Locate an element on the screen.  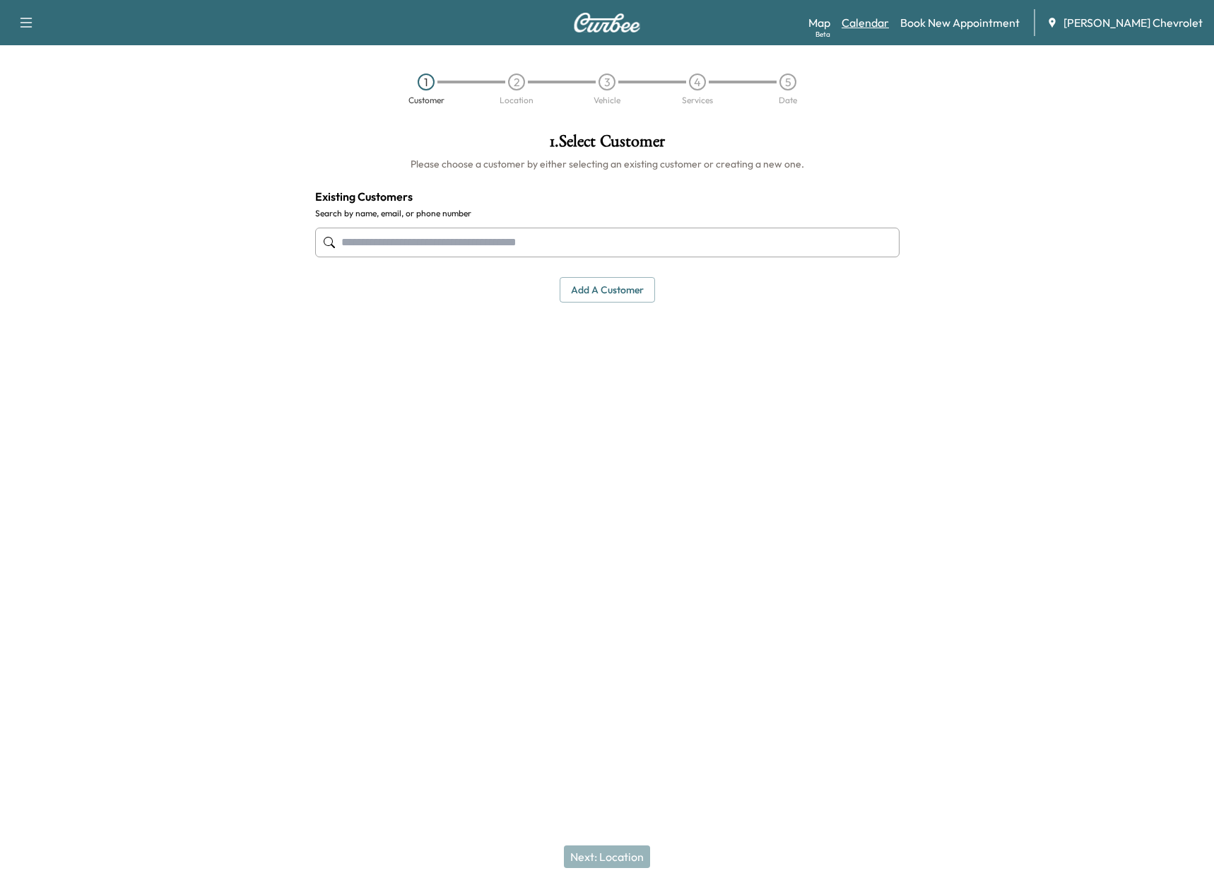
h6: Please choose a customer by either selecting an existing customer or creating a new one. is located at coordinates (607, 164).